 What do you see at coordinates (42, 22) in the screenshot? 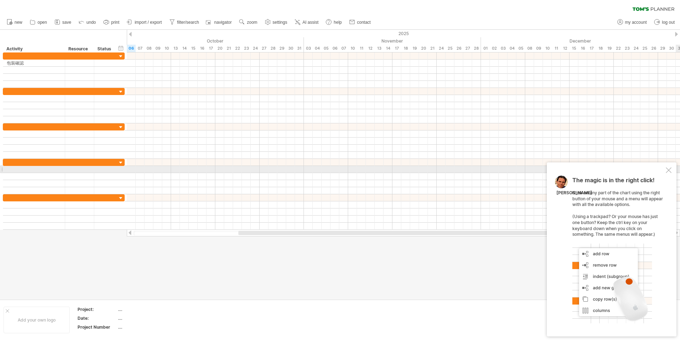
I see `span: open` at bounding box center [42, 22].